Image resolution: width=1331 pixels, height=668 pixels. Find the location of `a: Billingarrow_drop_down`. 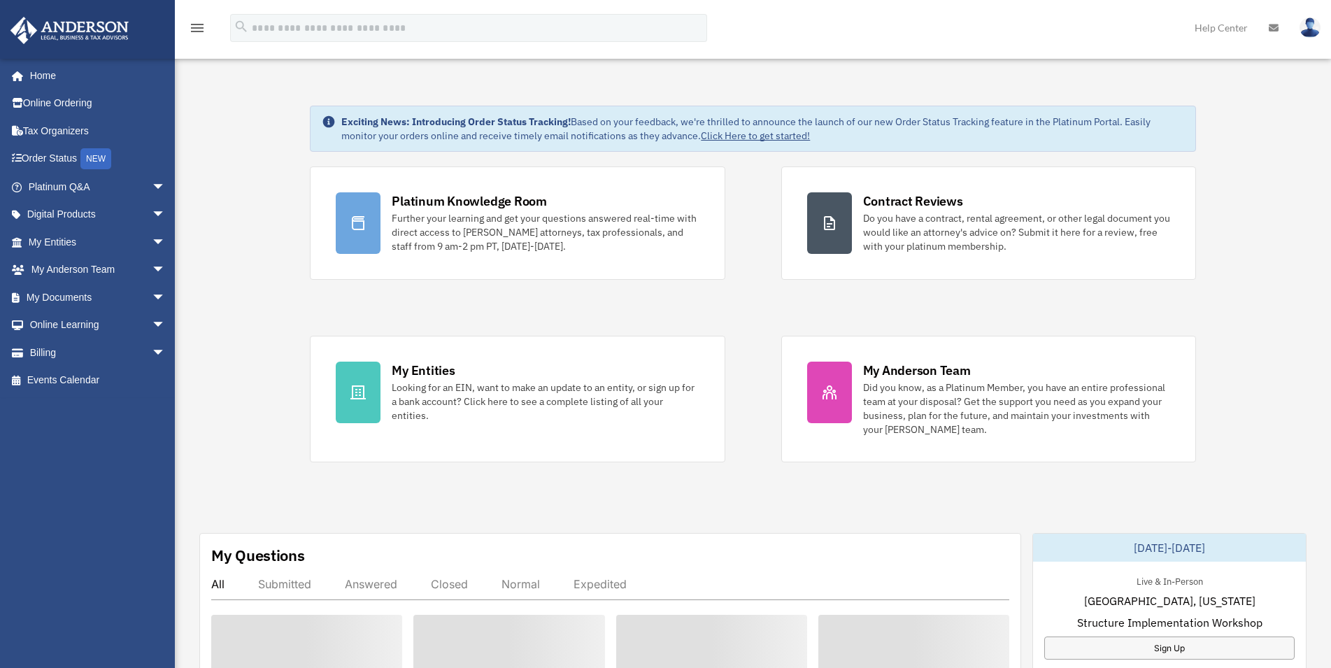

a: Billingarrow_drop_down is located at coordinates (98, 352).